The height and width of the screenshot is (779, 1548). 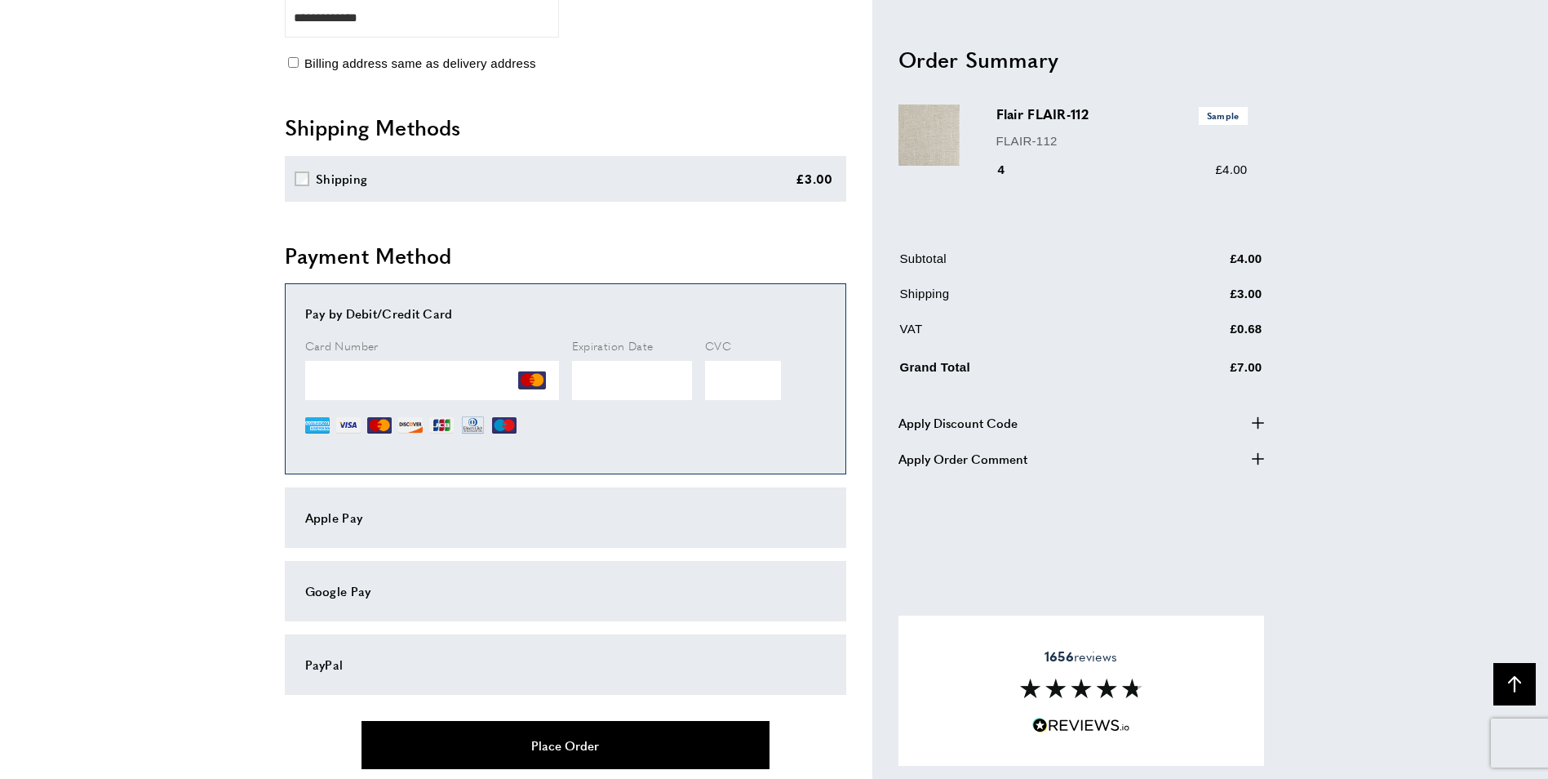 What do you see at coordinates (929, 135) in the screenshot?
I see `img: Flair FLAIR-112` at bounding box center [929, 135].